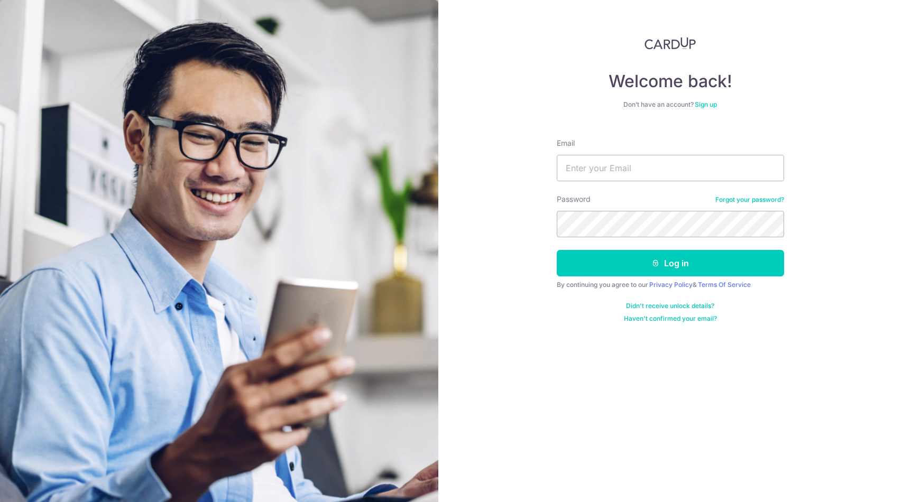 This screenshot has height=502, width=902. Describe the element at coordinates (670, 263) in the screenshot. I see `button: Log in` at that location.